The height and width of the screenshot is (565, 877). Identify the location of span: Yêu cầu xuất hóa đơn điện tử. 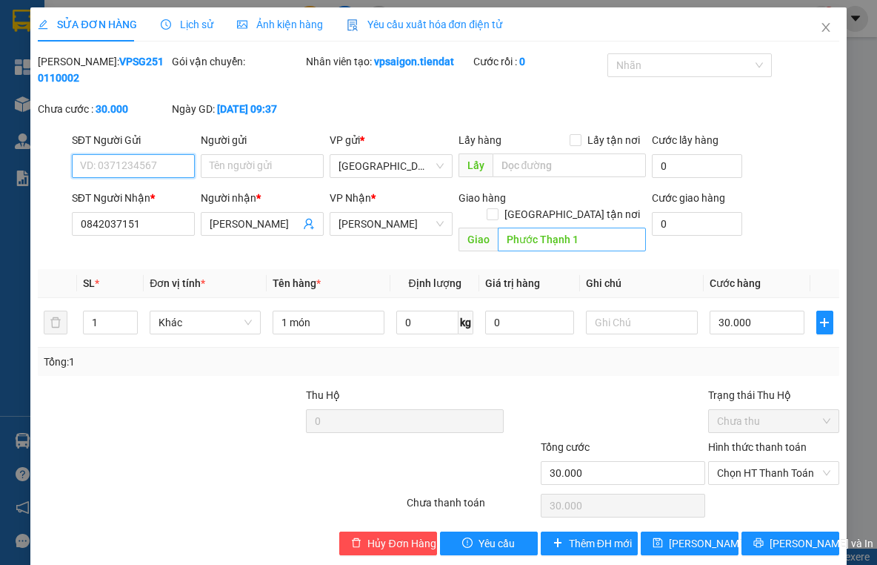
(425, 24).